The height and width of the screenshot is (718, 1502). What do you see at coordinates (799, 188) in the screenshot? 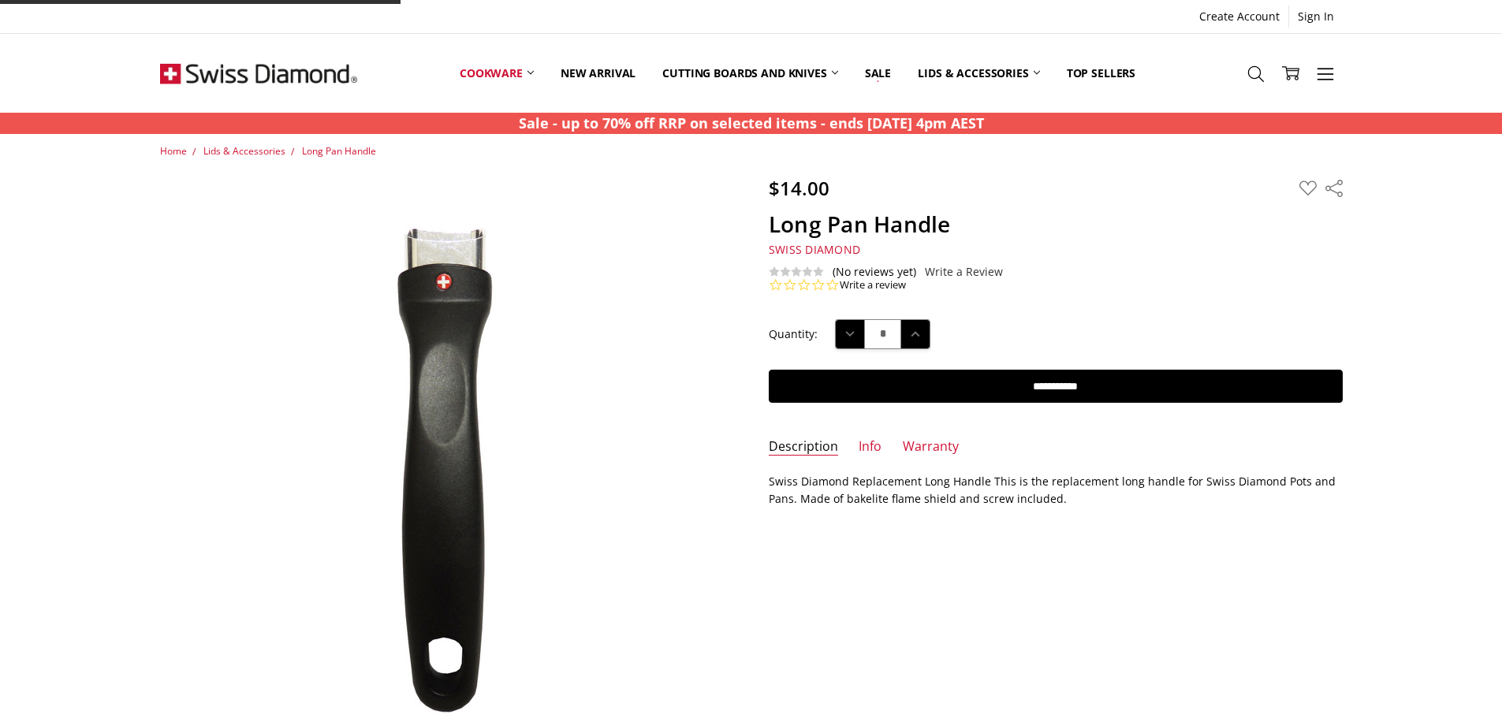
I see `span: $14.00` at bounding box center [799, 188].